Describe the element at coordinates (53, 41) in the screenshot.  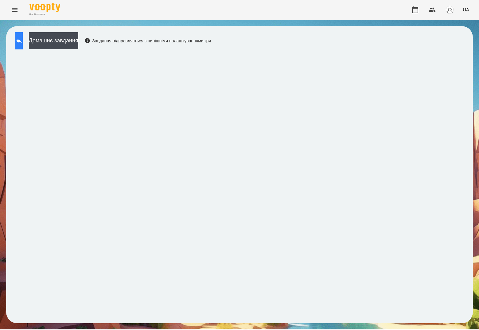
I see `button: Домашнє завдання` at that location.